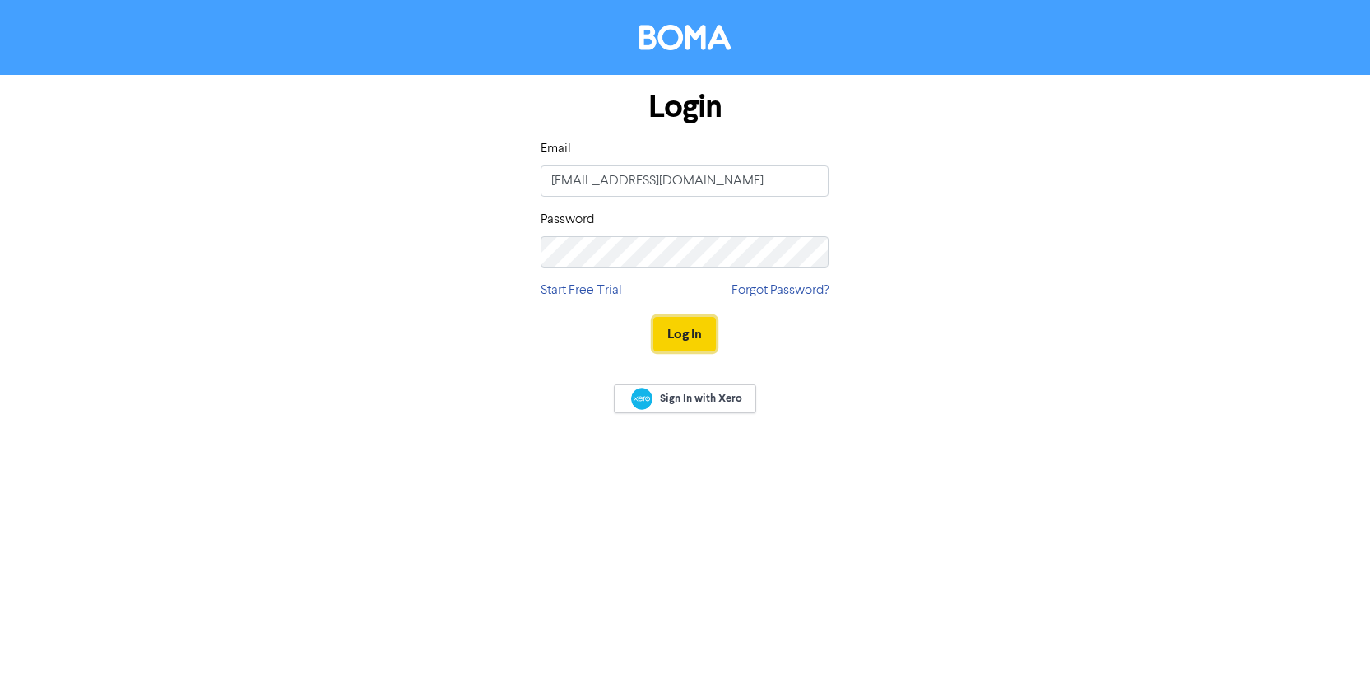 The image size is (1370, 675). What do you see at coordinates (685, 37) in the screenshot?
I see `img: BOMA Logo` at bounding box center [685, 37].